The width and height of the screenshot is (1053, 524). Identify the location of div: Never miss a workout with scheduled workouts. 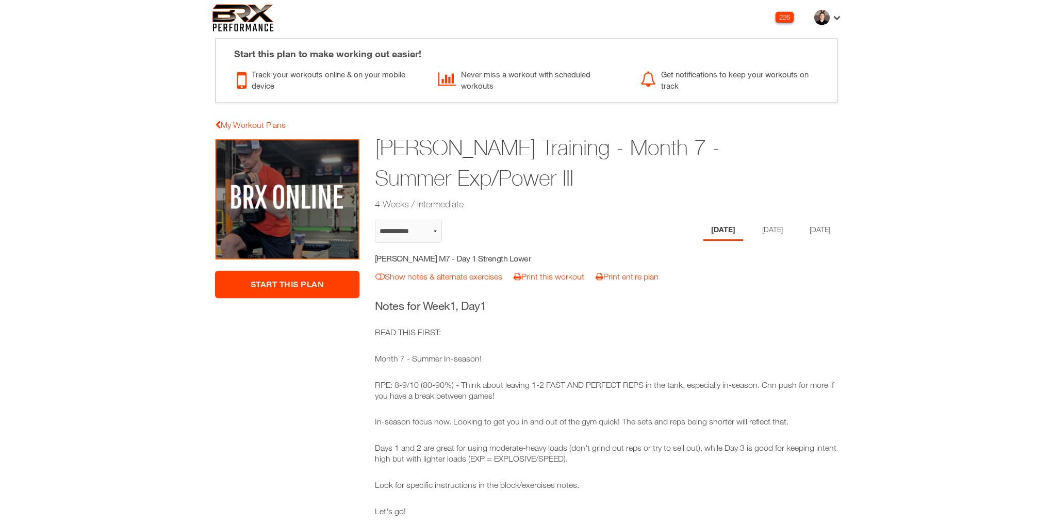
(531, 79).